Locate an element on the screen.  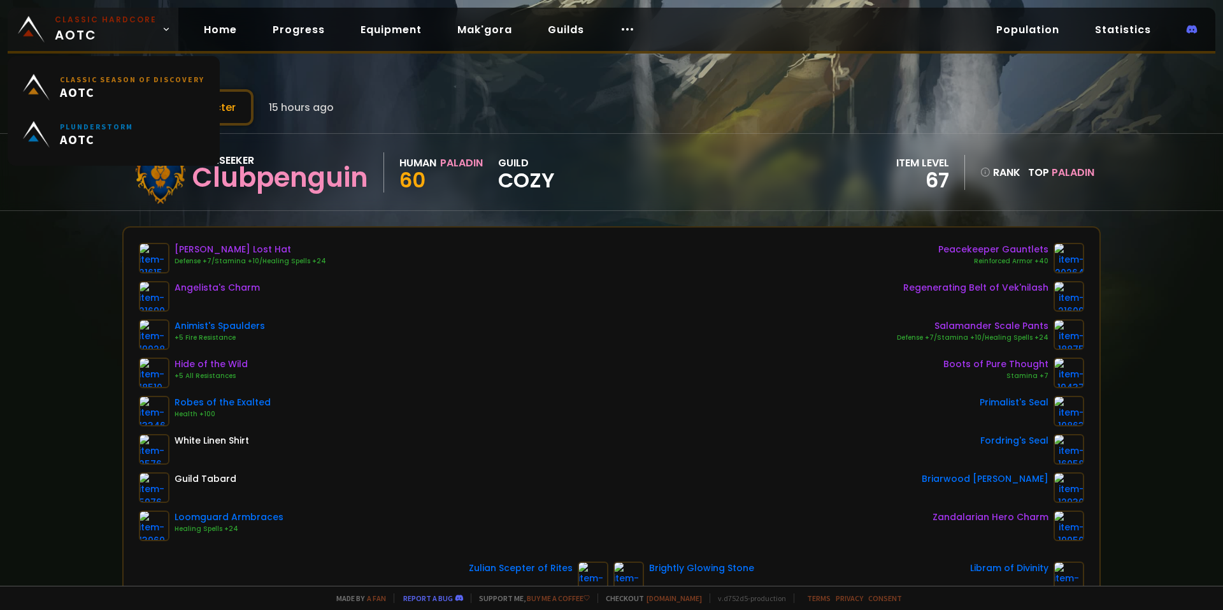
div: Primalist's Seal is located at coordinates (1014, 402).